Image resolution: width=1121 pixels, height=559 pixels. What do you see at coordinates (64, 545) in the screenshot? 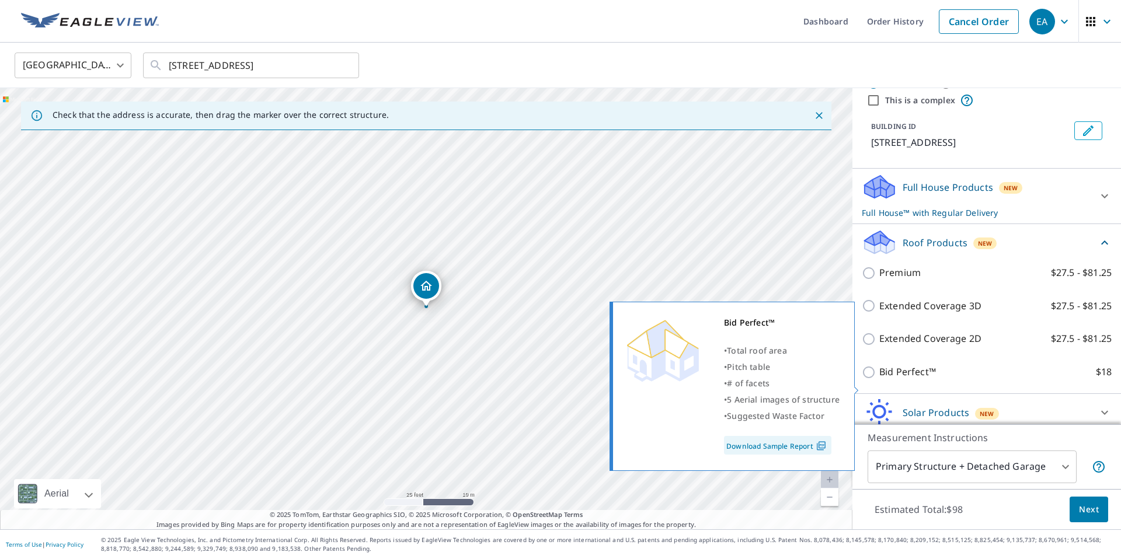
I see `a: Privacy Policy` at bounding box center [64, 545].